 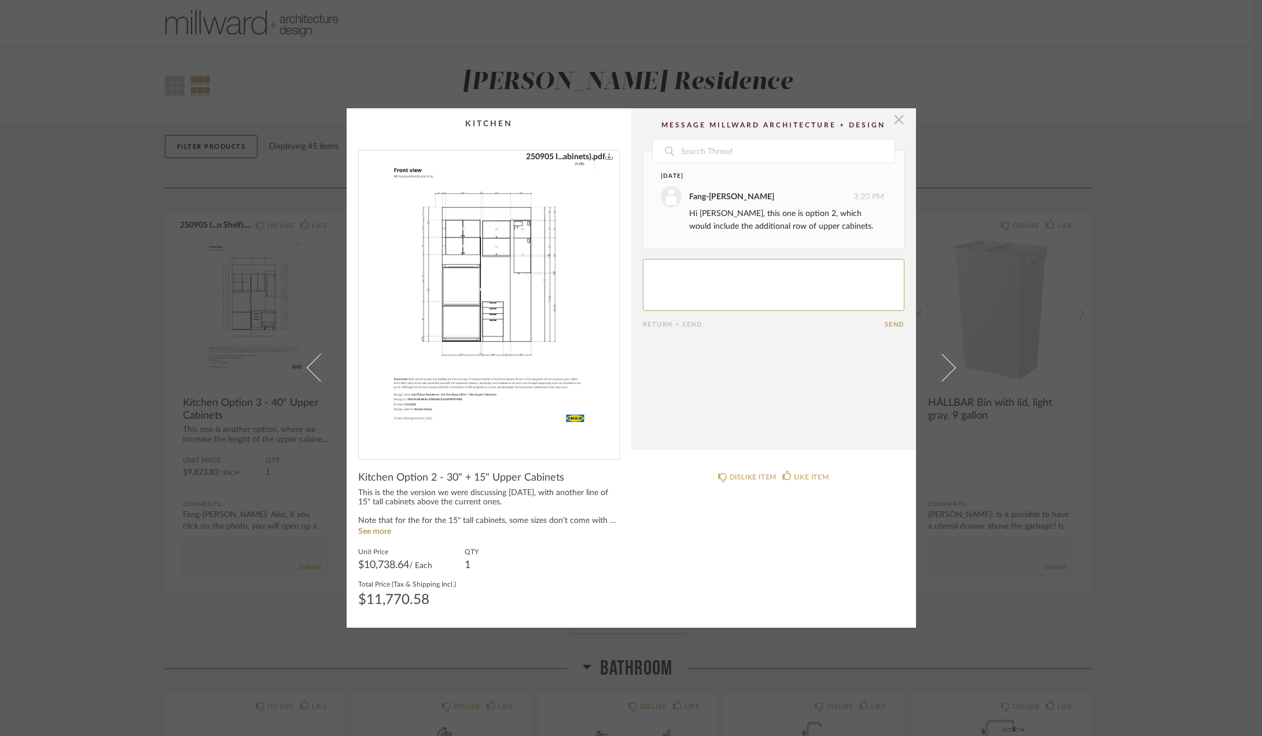 I want to click on div: $11,770.58, so click(x=407, y=600).